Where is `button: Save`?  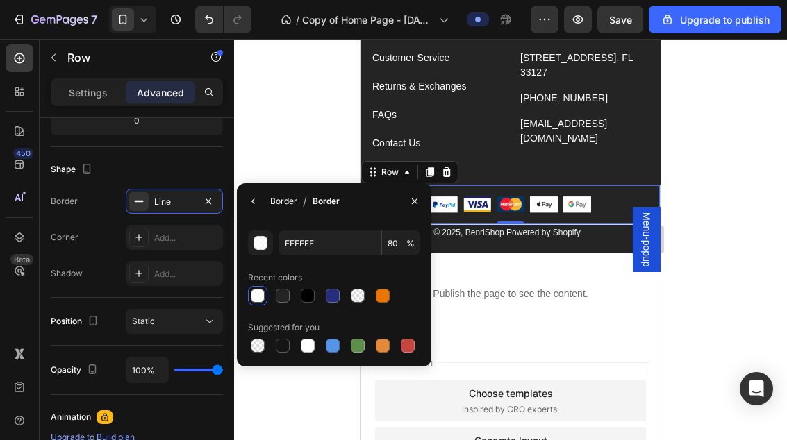 button: Save is located at coordinates (620, 19).